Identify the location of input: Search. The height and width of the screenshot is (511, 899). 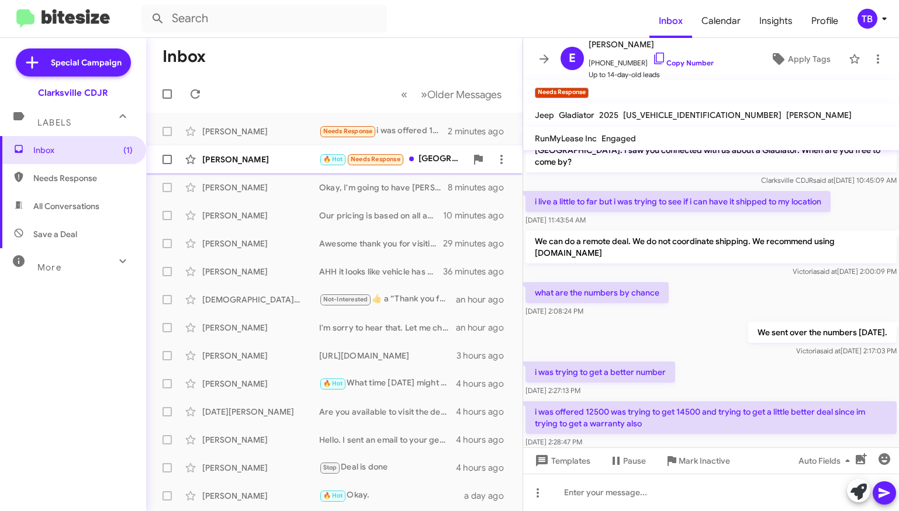
(264, 19).